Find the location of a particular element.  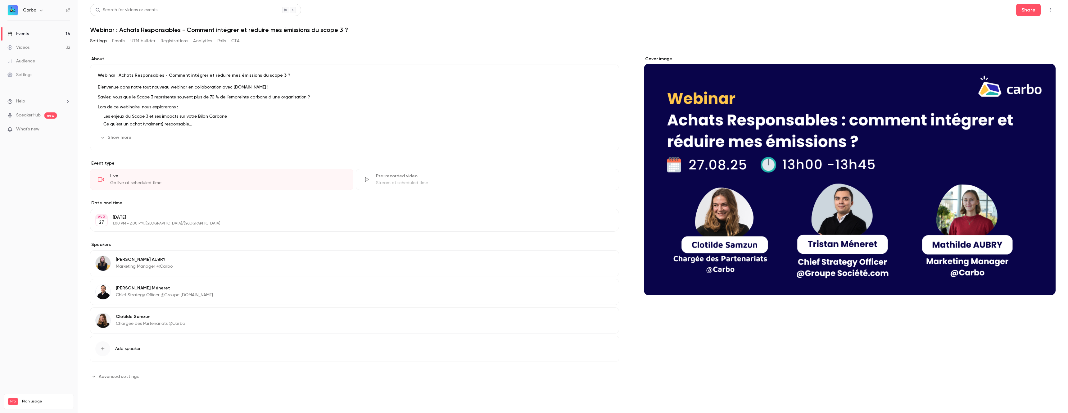

button: Settings is located at coordinates (98, 41).